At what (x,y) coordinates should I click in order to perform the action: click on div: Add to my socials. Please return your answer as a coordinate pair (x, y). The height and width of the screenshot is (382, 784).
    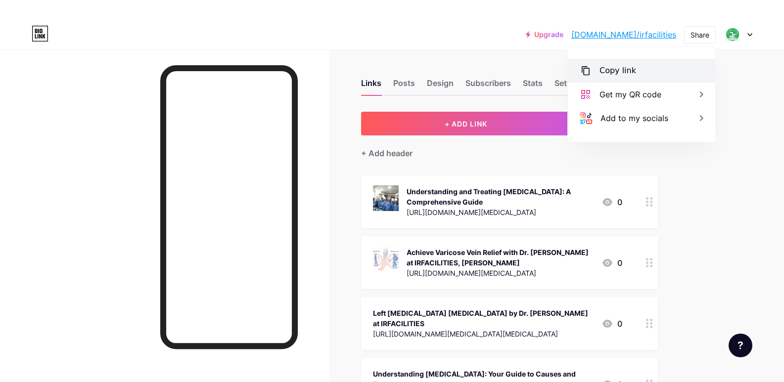
    Looking at the image, I should click on (634, 118).